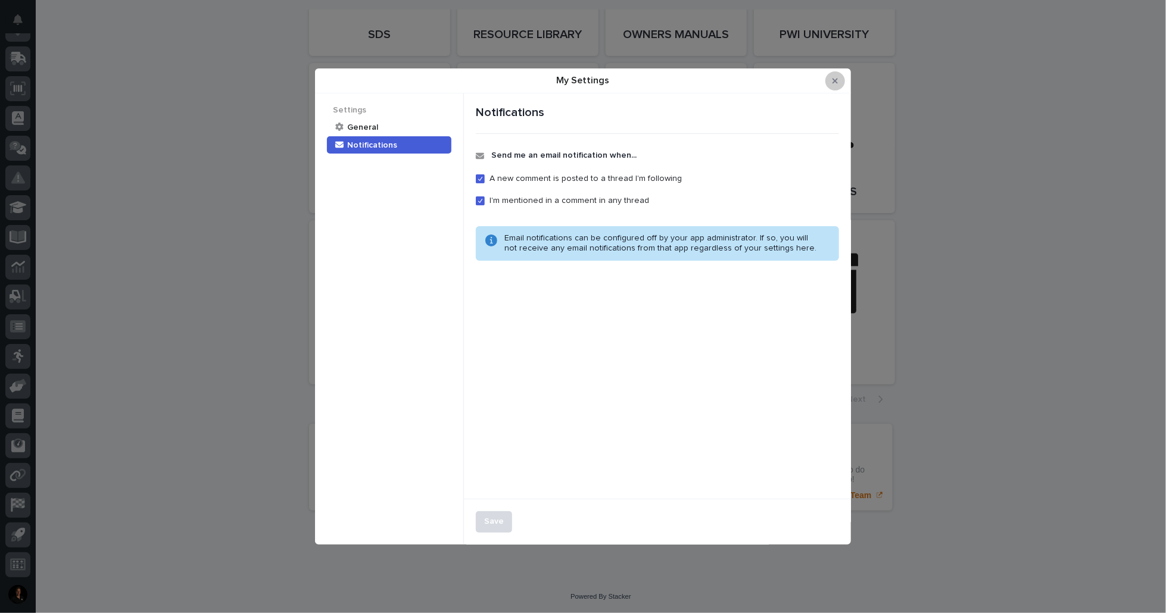 This screenshot has width=1166, height=613. I want to click on label: A new comment is posted to a thread I'm following, so click(583, 179).